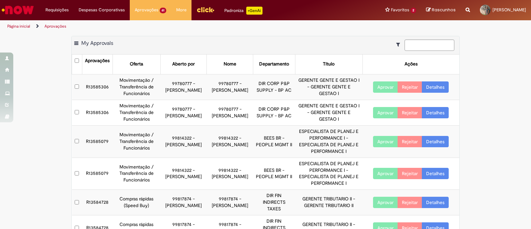  I want to click on div: Nome, so click(230, 64).